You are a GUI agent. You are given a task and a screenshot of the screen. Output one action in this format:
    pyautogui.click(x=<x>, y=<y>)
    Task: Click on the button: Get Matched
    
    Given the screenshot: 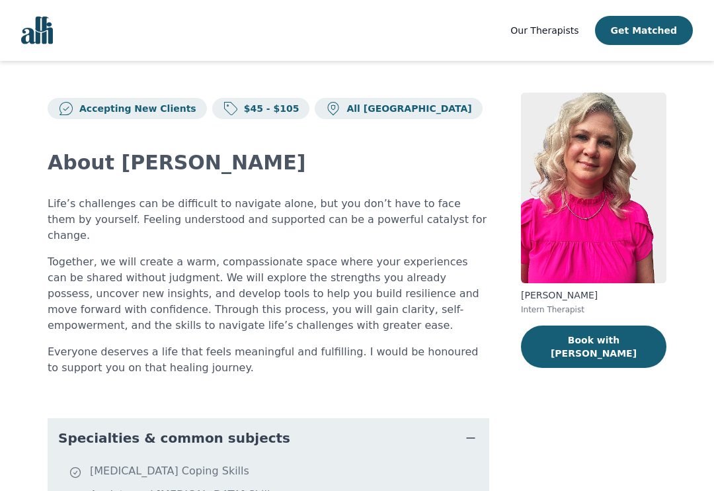 What is the action you would take?
    pyautogui.click(x=644, y=30)
    